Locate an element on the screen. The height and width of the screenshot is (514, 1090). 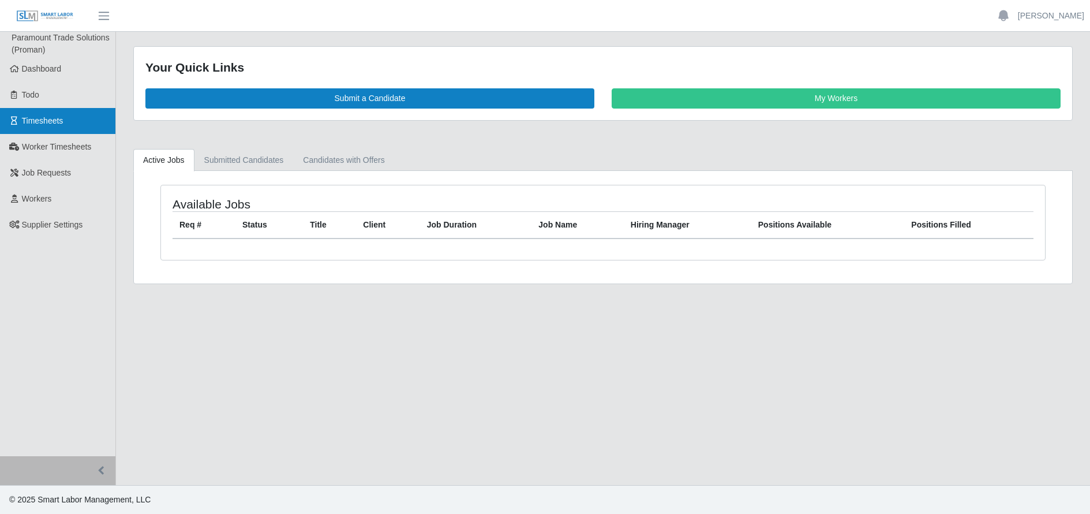
th: Hiring Manager is located at coordinates (687, 224).